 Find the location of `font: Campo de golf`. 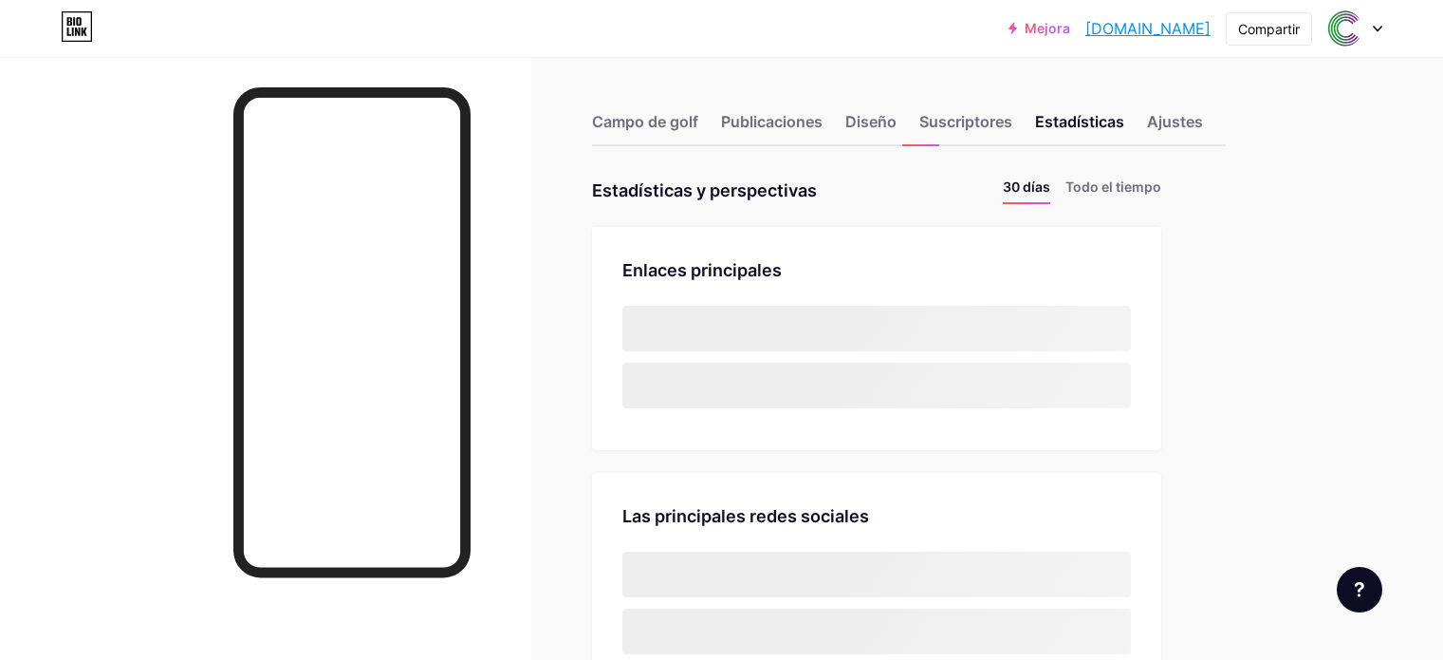

font: Campo de golf is located at coordinates (645, 121).